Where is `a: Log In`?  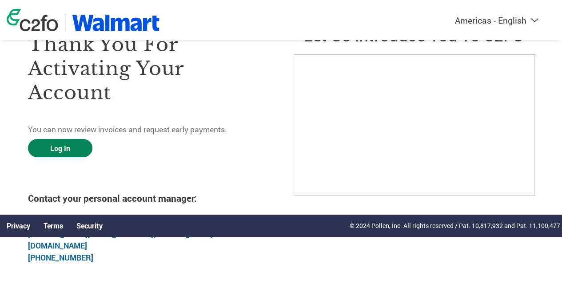
a: Log In is located at coordinates (60, 148).